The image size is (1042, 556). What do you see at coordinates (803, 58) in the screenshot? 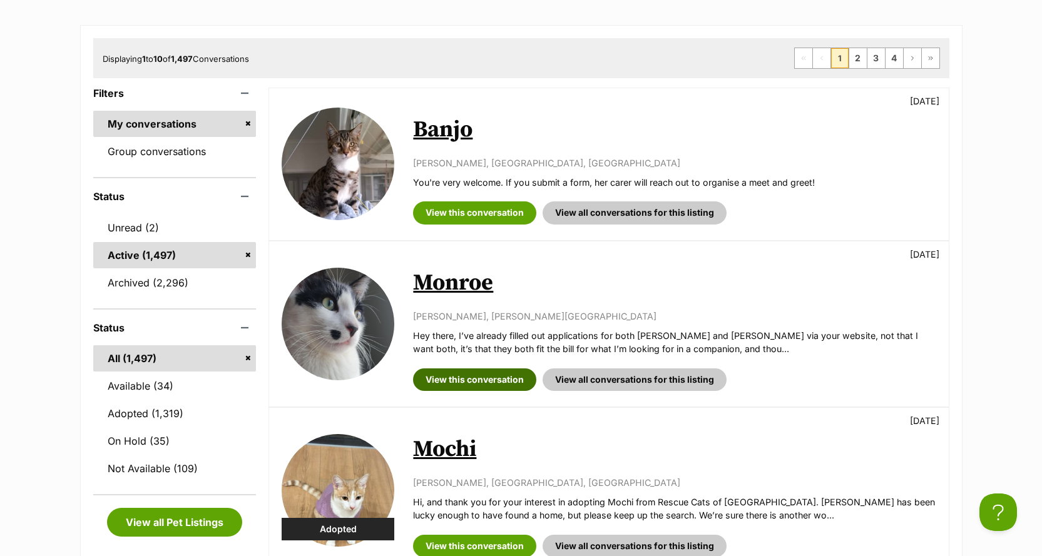
I see `span: First page` at bounding box center [803, 58].